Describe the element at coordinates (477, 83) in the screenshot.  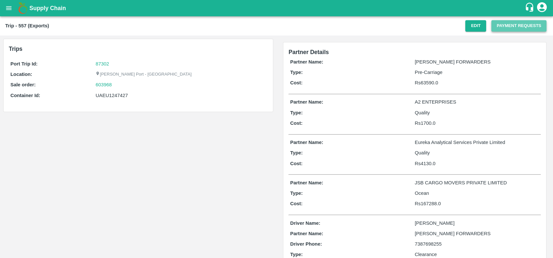
I see `p: Rs 63590.0` at that location.